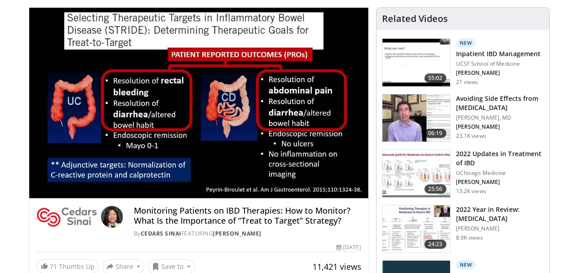  Describe the element at coordinates (500, 173) in the screenshot. I see `p: UChicago Medicine` at that location.